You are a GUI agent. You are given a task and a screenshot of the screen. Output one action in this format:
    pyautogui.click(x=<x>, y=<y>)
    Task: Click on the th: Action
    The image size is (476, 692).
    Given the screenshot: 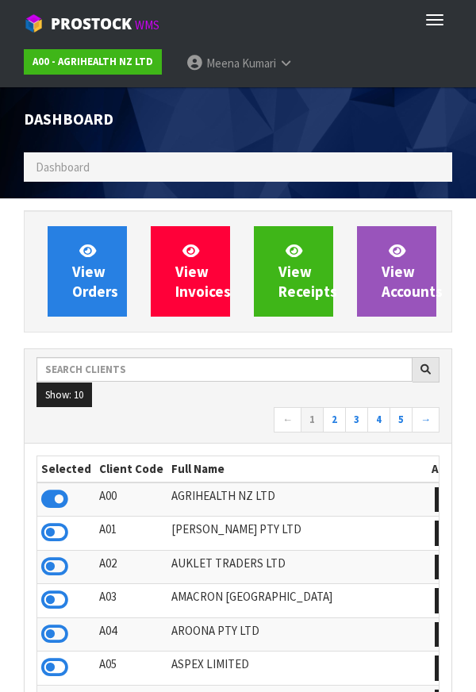 What is the action you would take?
    pyautogui.click(x=449, y=469)
    